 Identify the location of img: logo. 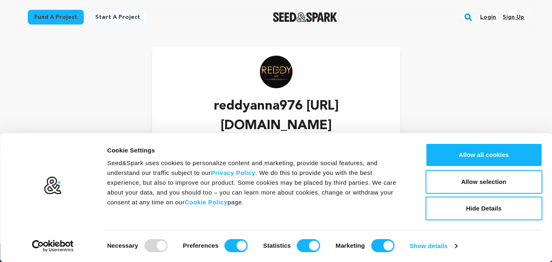
(53, 186).